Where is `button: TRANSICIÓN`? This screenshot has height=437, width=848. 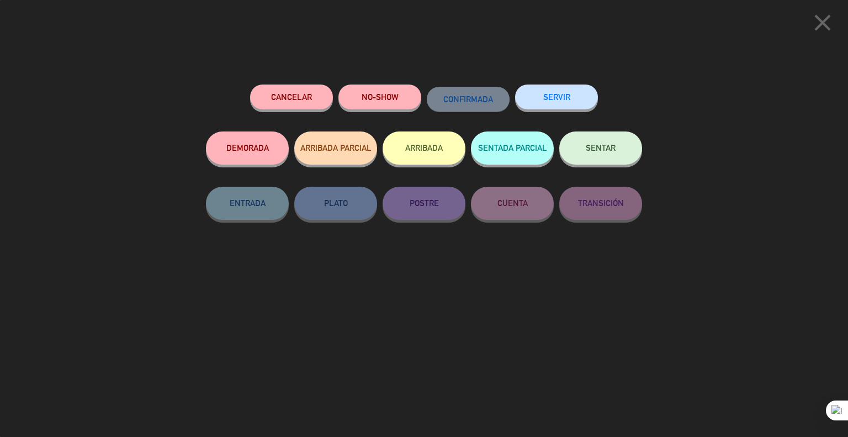 button: TRANSICIÓN is located at coordinates (601, 203).